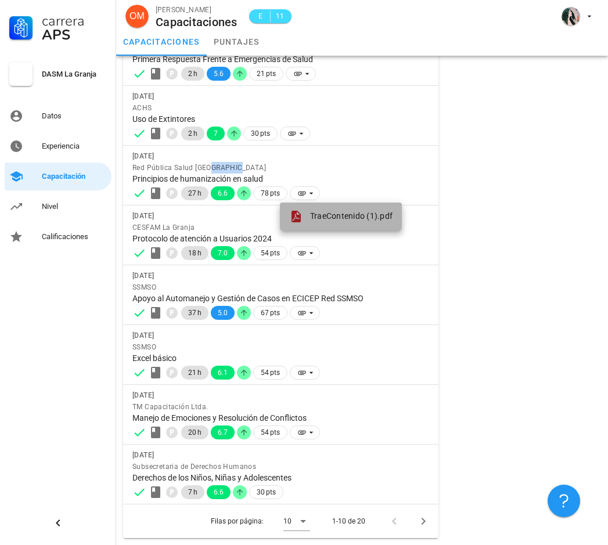  I want to click on a: puntajes, so click(236, 42).